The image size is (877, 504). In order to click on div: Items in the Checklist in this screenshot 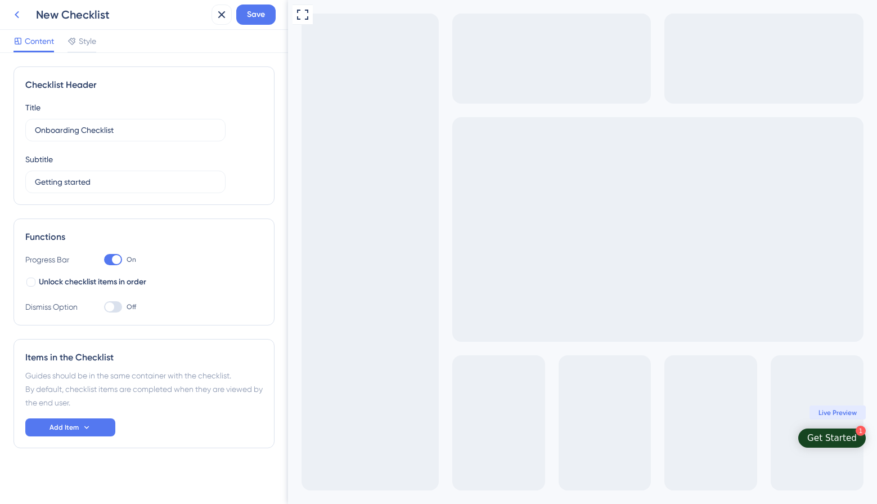, I will do `click(144, 357)`.